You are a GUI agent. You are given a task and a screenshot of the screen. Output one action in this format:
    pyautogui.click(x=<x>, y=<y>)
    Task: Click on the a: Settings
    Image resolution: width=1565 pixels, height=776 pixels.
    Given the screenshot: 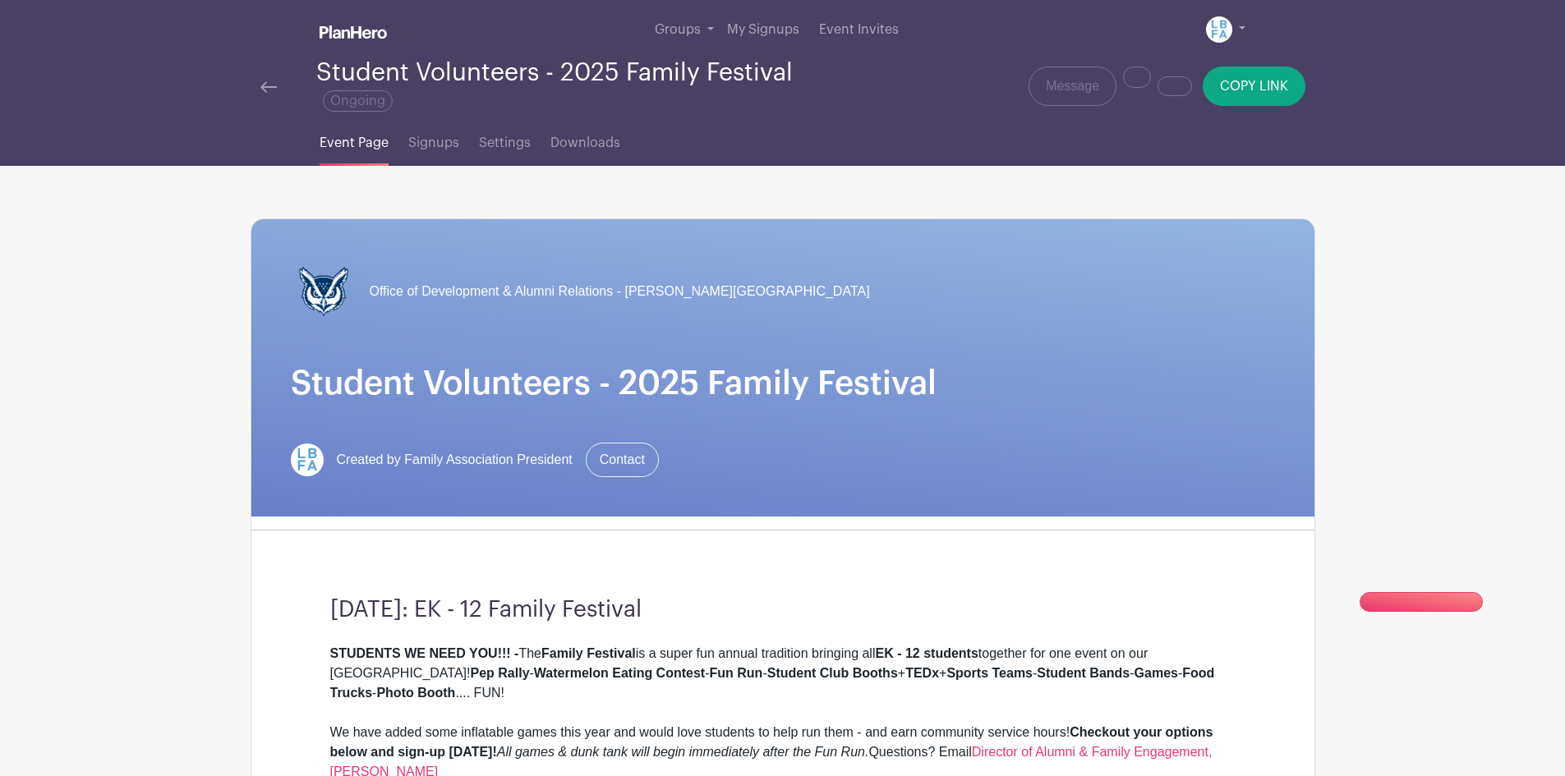 What is the action you would take?
    pyautogui.click(x=504, y=140)
    